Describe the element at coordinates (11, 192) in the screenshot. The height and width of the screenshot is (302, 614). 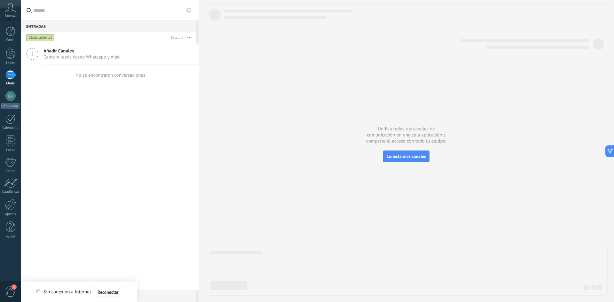
I see `div: Estadísticas` at that location.